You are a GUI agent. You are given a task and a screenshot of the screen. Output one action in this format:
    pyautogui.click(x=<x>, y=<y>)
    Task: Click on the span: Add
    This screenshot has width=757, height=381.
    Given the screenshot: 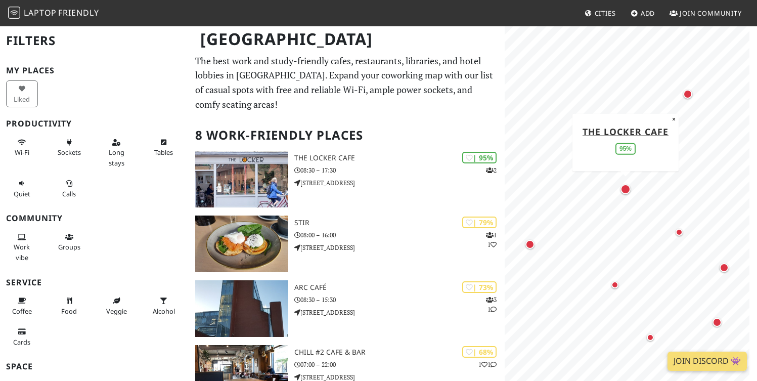 What is the action you would take?
    pyautogui.click(x=648, y=13)
    